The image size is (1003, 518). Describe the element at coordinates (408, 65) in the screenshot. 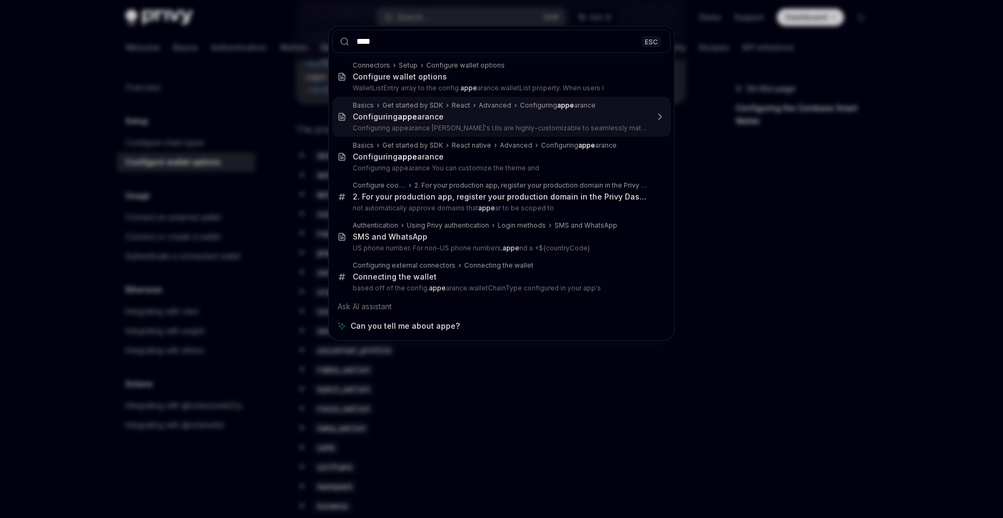

I see `div: Setup` at that location.